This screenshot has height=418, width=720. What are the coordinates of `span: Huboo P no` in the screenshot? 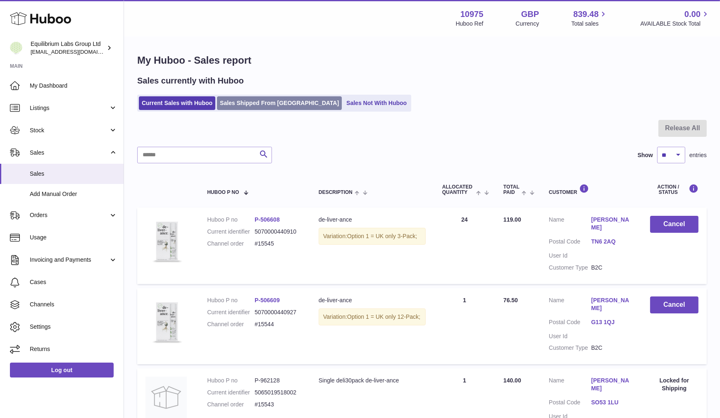 It's located at (223, 192).